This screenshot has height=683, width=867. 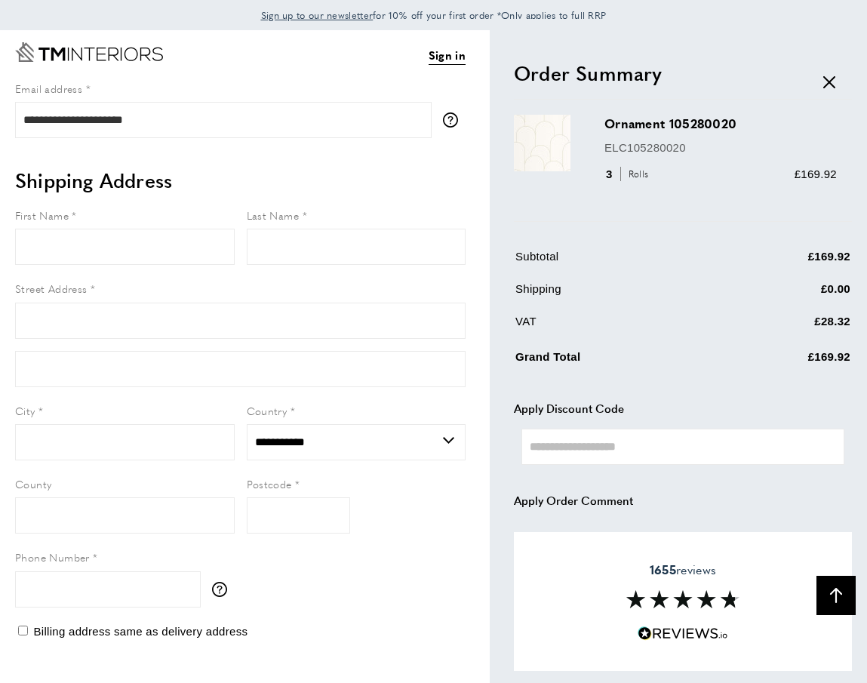 I want to click on td: Subtotal, so click(x=617, y=262).